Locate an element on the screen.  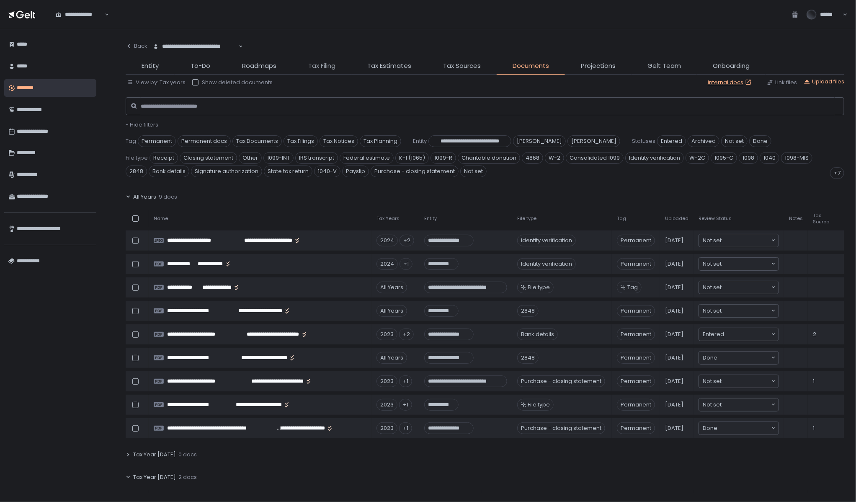
span: Notes is located at coordinates (796, 218).